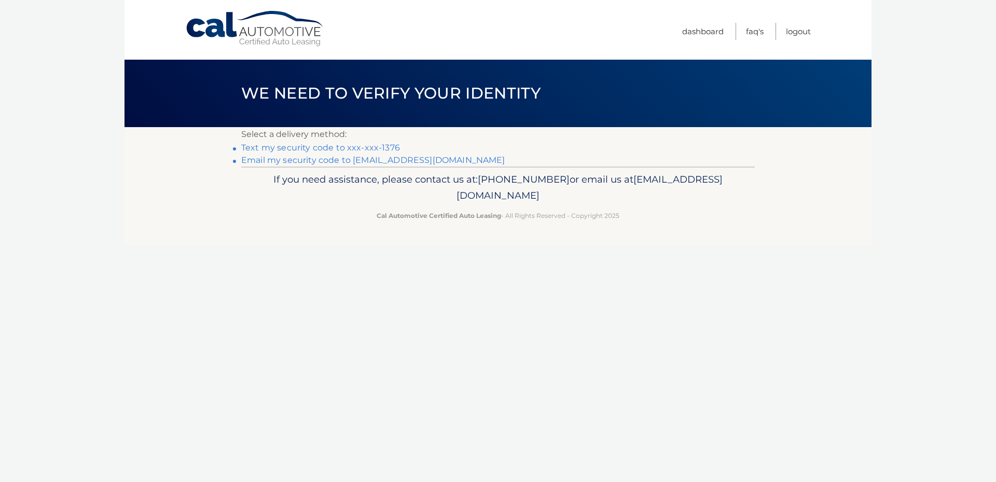 This screenshot has height=482, width=996. Describe the element at coordinates (439, 215) in the screenshot. I see `strong: Cal Automotive Certified Auto Leasing` at that location.